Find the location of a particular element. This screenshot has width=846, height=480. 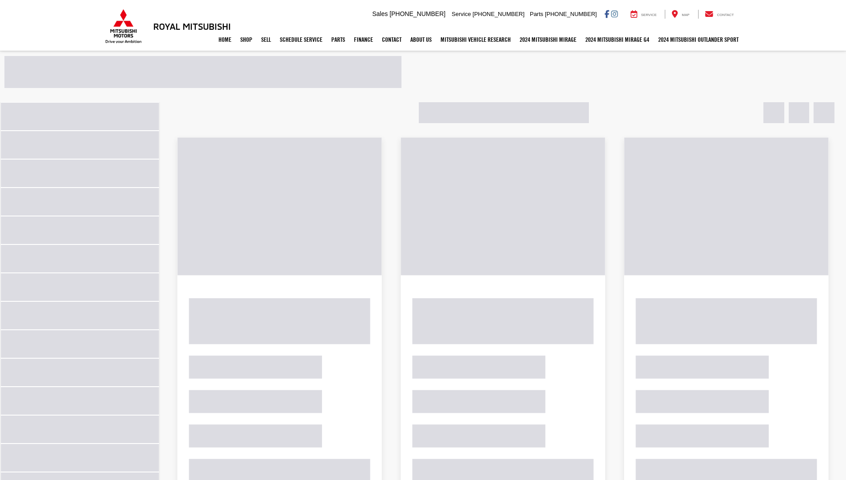

a: About Us is located at coordinates (421, 40).